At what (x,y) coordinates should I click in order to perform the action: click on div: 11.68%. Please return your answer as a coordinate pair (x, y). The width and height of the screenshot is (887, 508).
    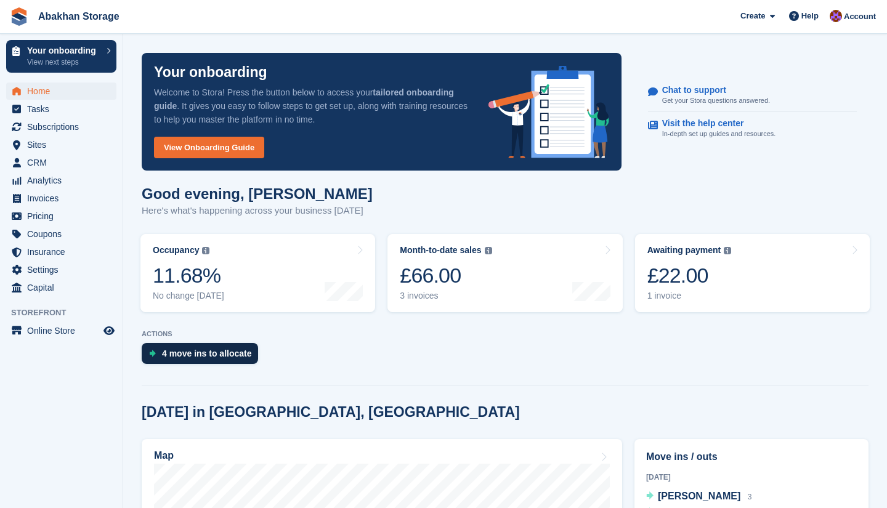
    Looking at the image, I should click on (189, 275).